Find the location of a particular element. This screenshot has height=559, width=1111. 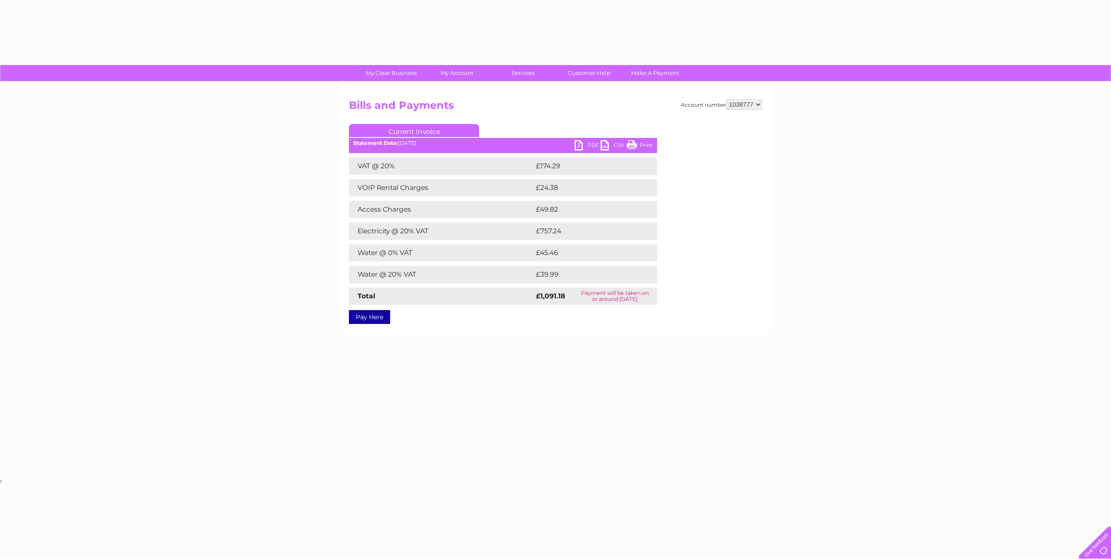

td: £174.29 is located at coordinates (587, 166).